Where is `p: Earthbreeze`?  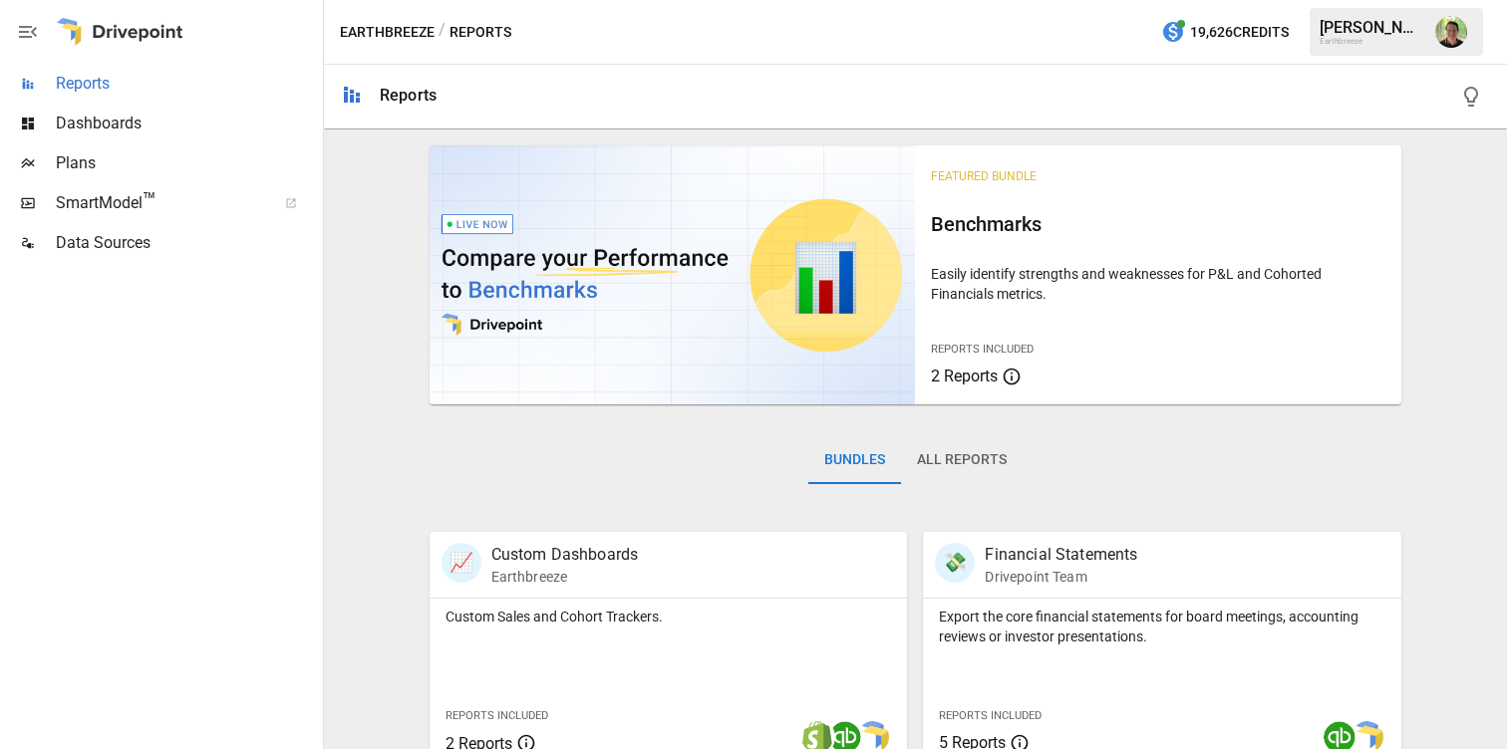
p: Earthbreeze is located at coordinates (565, 577).